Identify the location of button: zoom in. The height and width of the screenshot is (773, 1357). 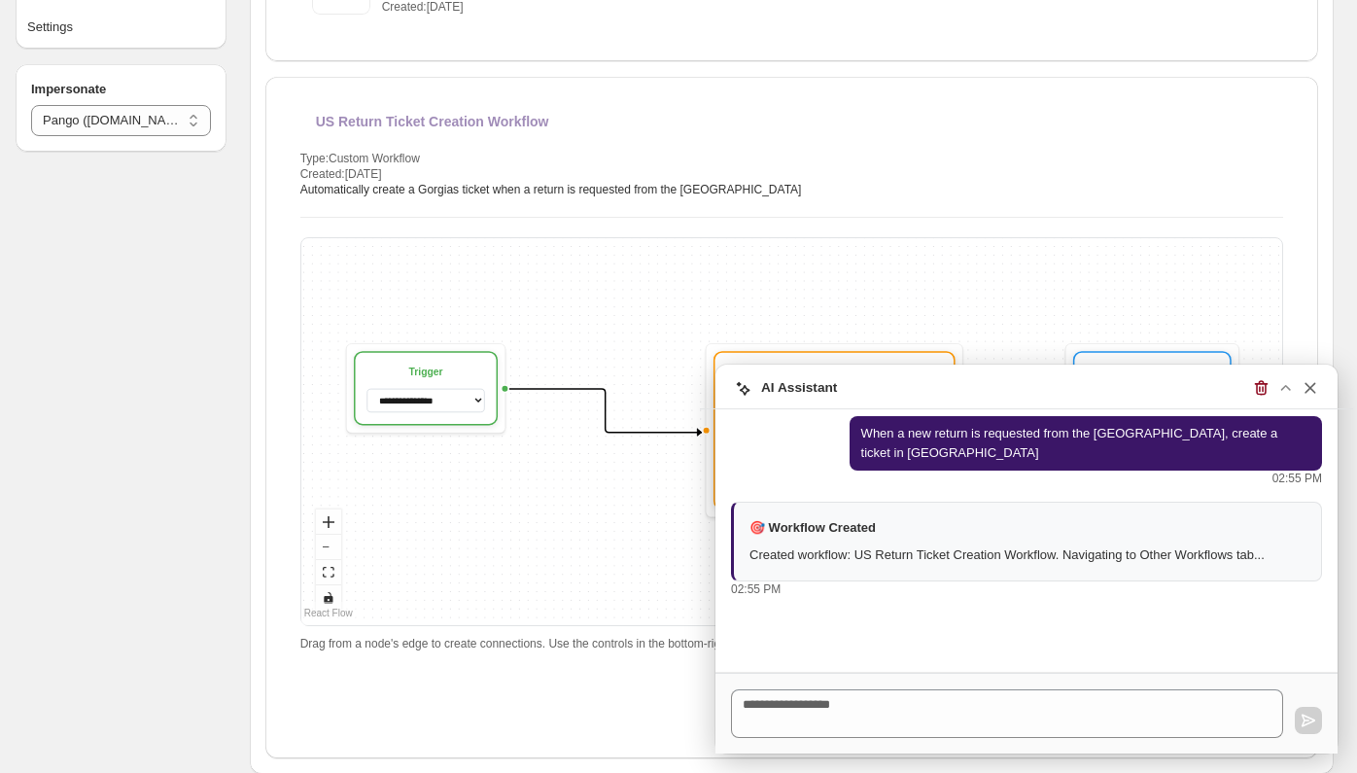
(329, 522).